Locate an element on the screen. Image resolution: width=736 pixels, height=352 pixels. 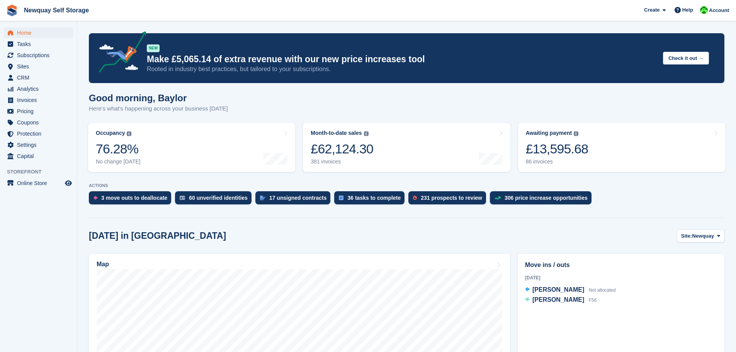
span: F56 is located at coordinates (592, 300).